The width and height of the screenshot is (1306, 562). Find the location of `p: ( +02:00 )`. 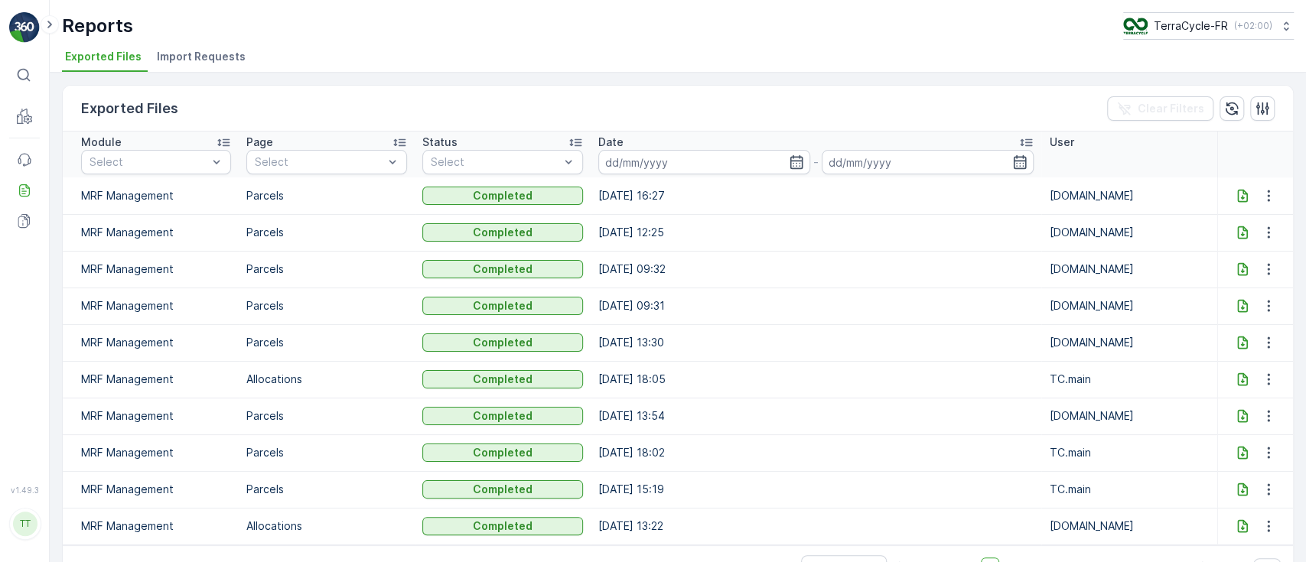

p: ( +02:00 ) is located at coordinates (1253, 26).